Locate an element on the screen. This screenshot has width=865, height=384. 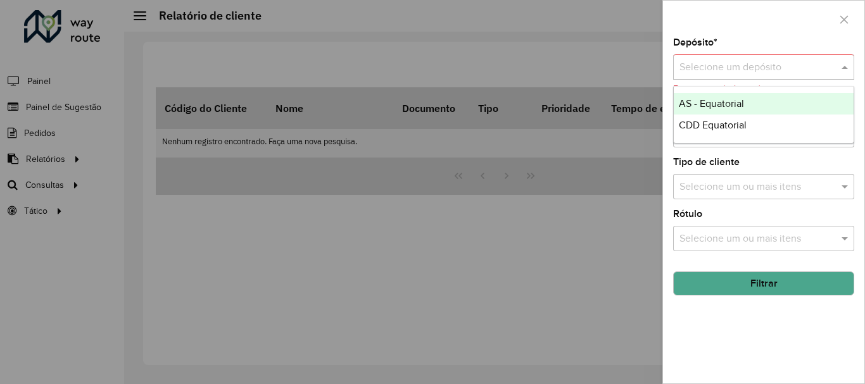
label: Rótulo is located at coordinates (688, 214).